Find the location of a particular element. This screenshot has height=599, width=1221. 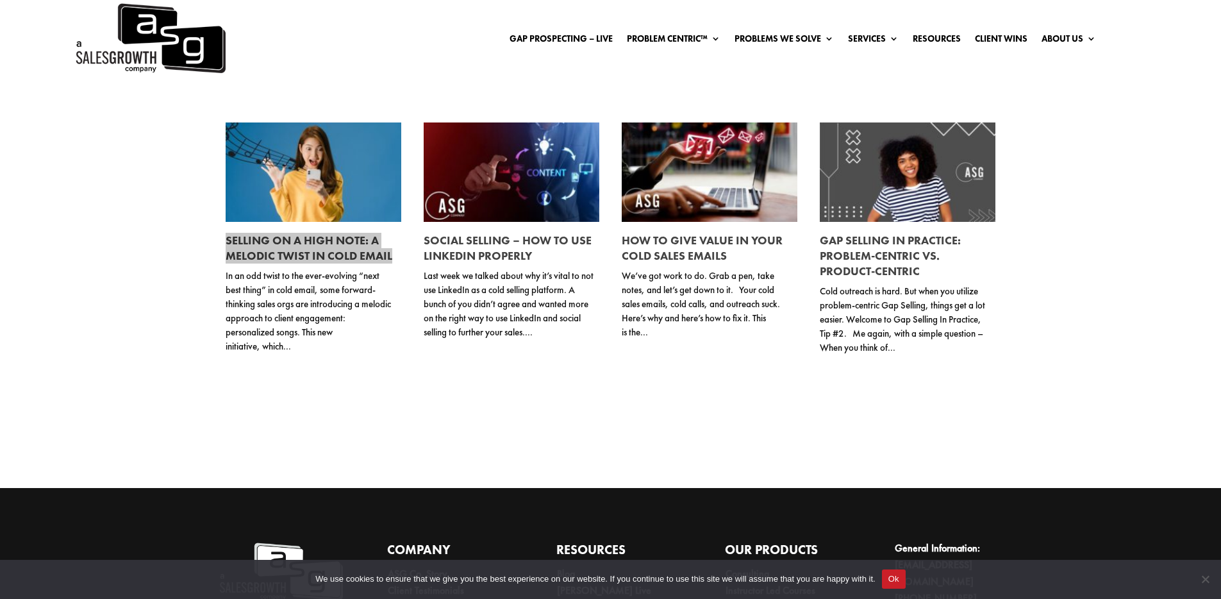

a: Gap Selling in Practice: Problem-Centric vs. Product-Centric is located at coordinates (890, 255).